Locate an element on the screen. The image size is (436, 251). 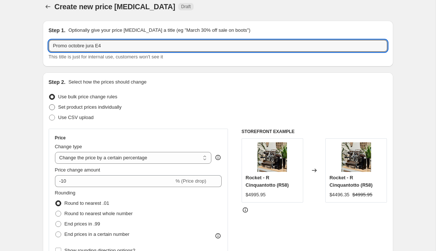
span: Round to nearest whole number is located at coordinates (99, 213).